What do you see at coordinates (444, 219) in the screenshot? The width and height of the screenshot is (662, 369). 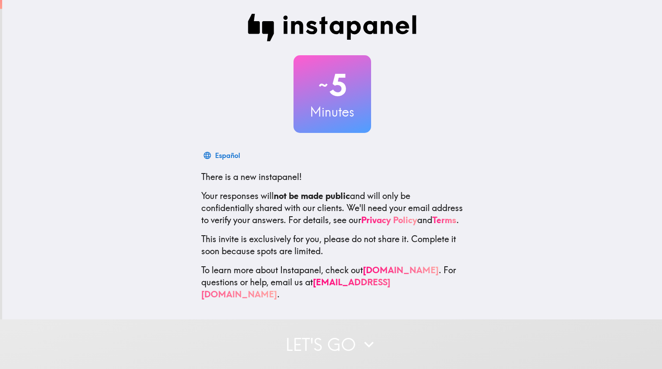 I see `a: Terms` at bounding box center [444, 219].